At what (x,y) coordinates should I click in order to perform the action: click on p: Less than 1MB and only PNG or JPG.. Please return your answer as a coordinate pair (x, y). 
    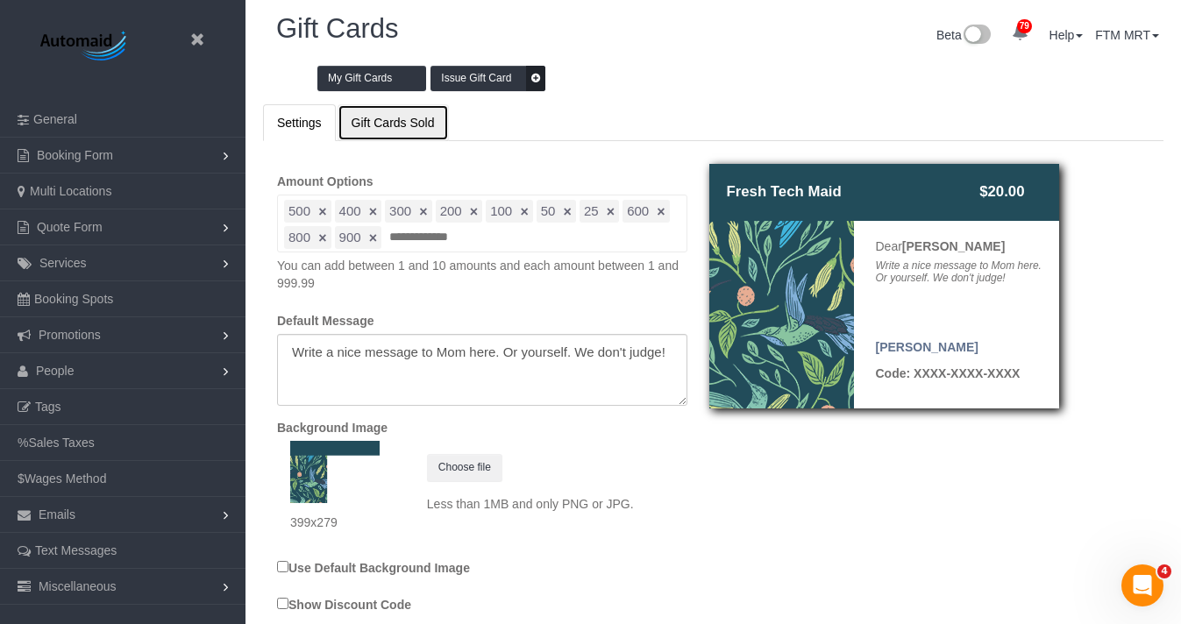
    Looking at the image, I should click on (550, 504).